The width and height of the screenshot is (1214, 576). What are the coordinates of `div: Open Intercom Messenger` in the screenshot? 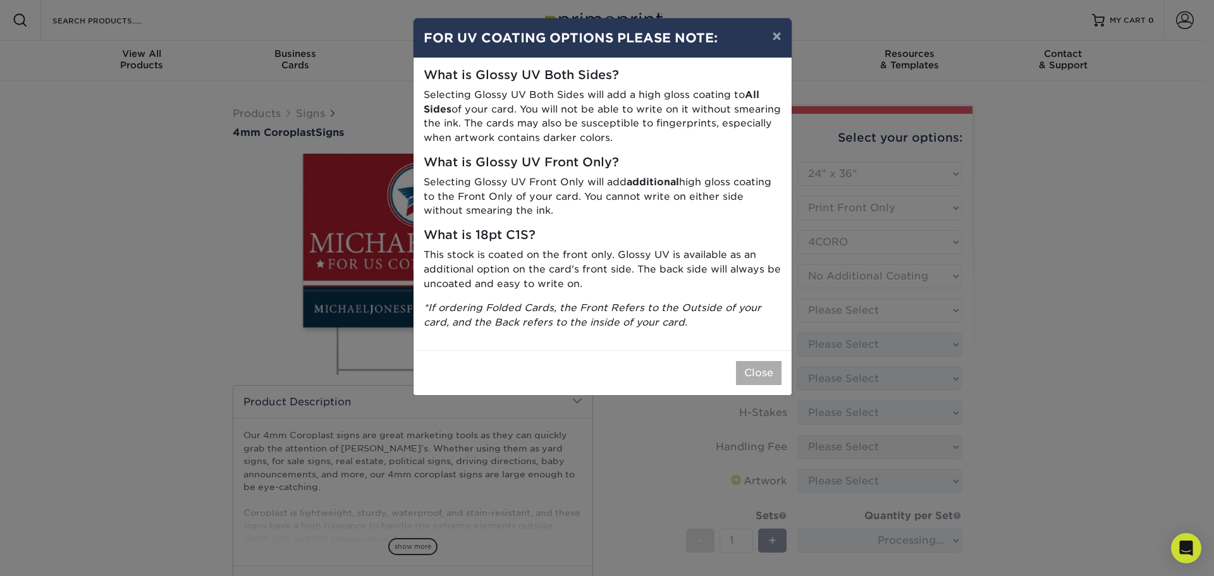 It's located at (1186, 548).